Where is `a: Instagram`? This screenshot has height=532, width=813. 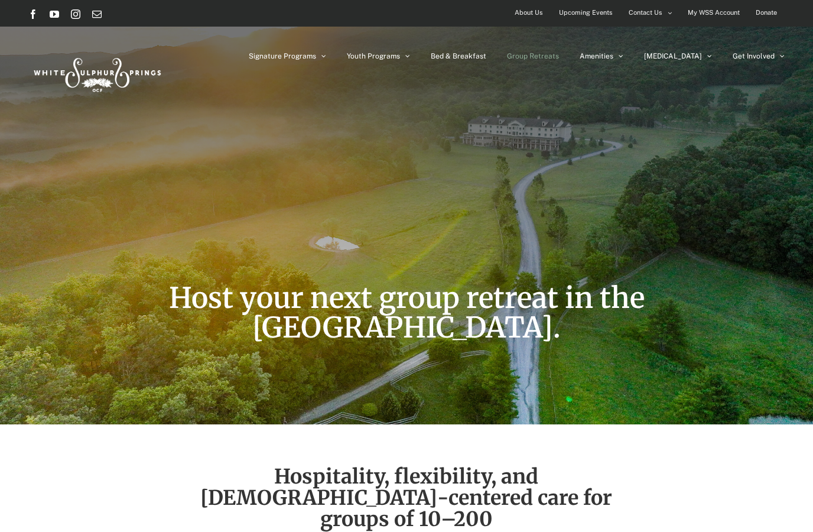
a: Instagram is located at coordinates (76, 14).